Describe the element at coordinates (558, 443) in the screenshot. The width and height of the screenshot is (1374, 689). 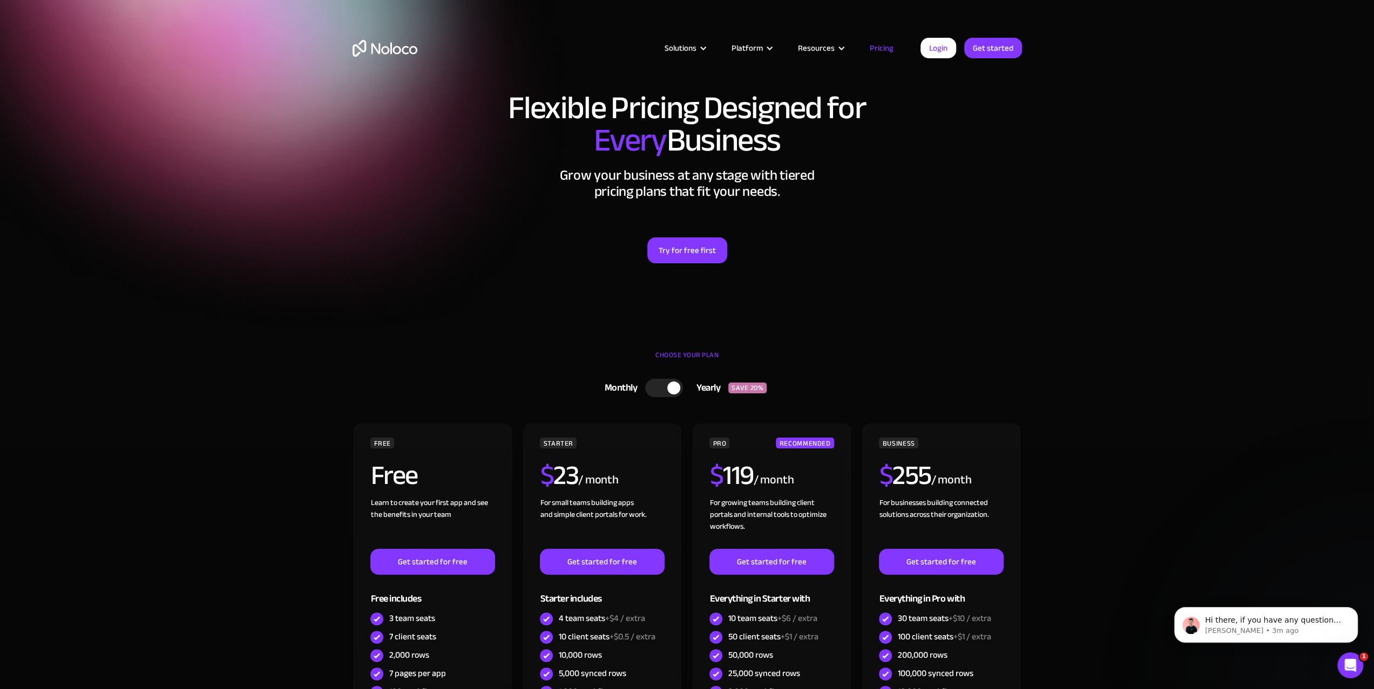
I see `div: STARTER` at that location.